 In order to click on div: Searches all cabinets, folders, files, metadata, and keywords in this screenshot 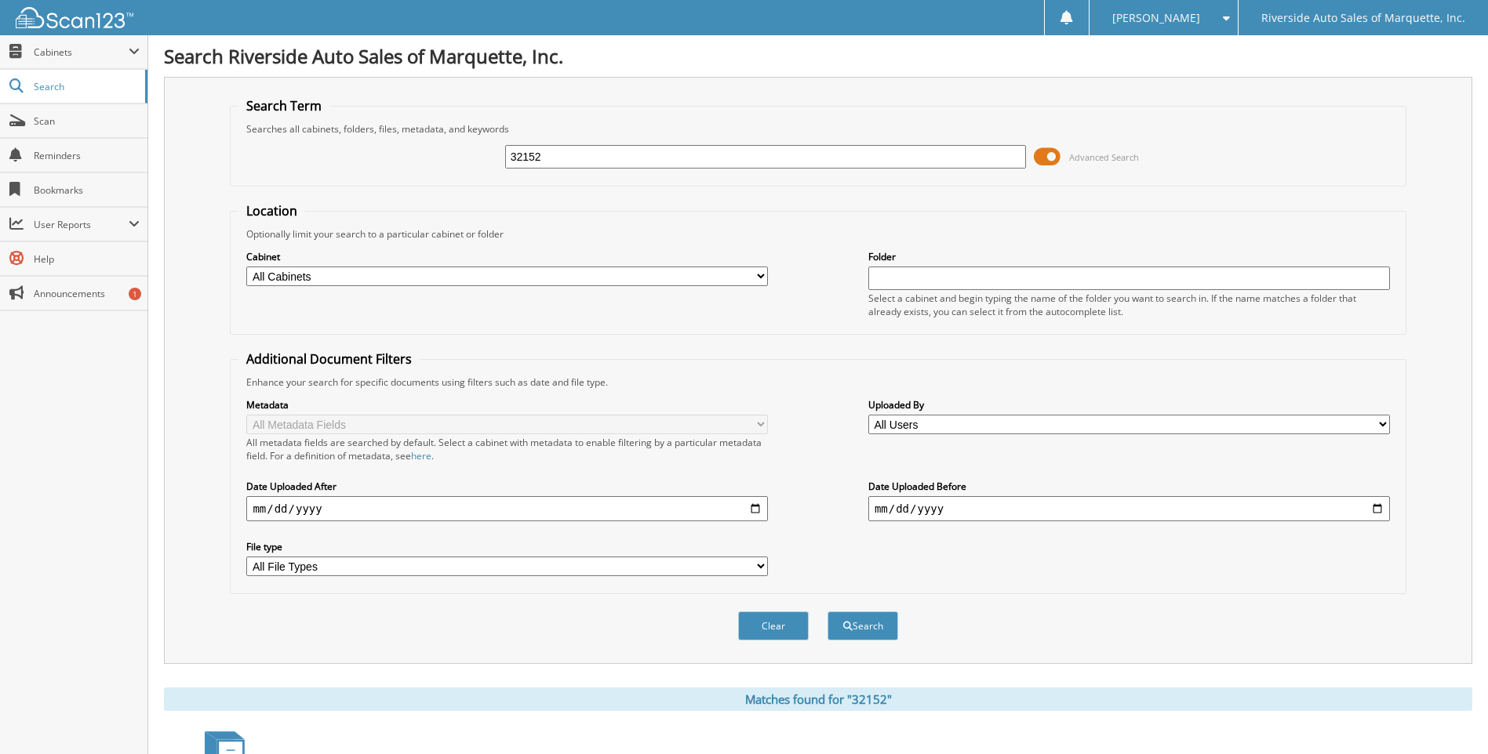, I will do `click(817, 129)`.